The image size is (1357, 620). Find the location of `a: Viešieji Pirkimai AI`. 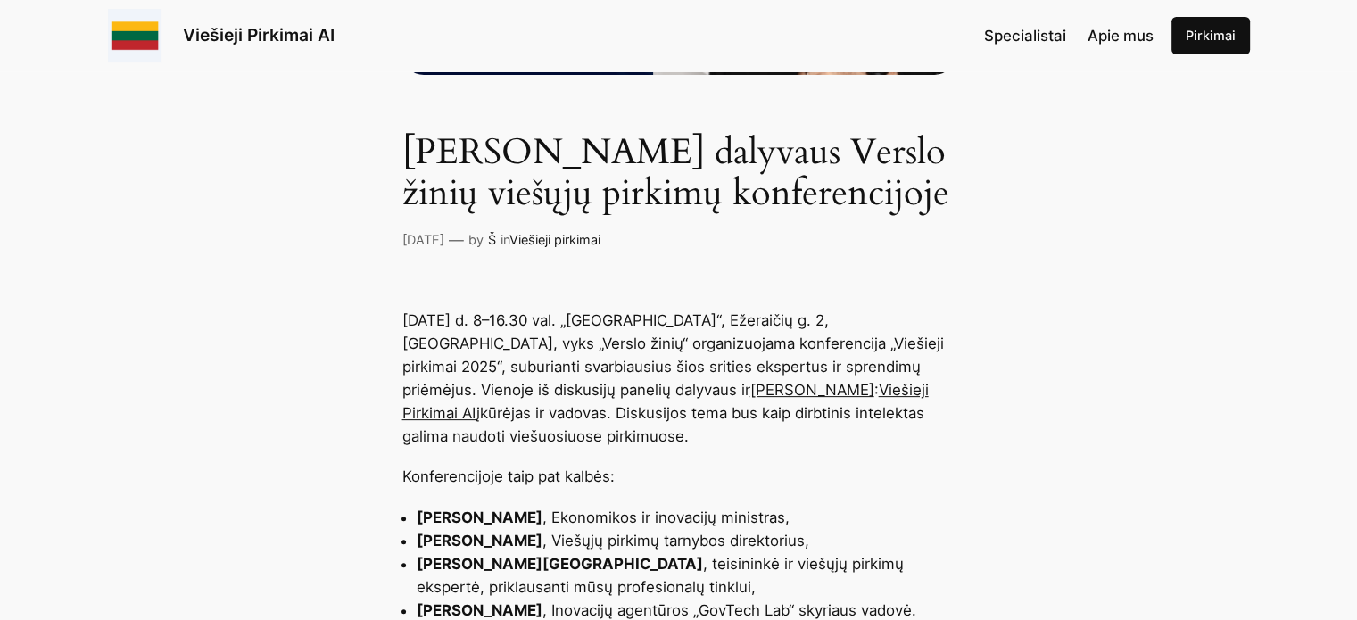

a: Viešieji Pirkimai AI is located at coordinates (259, 35).